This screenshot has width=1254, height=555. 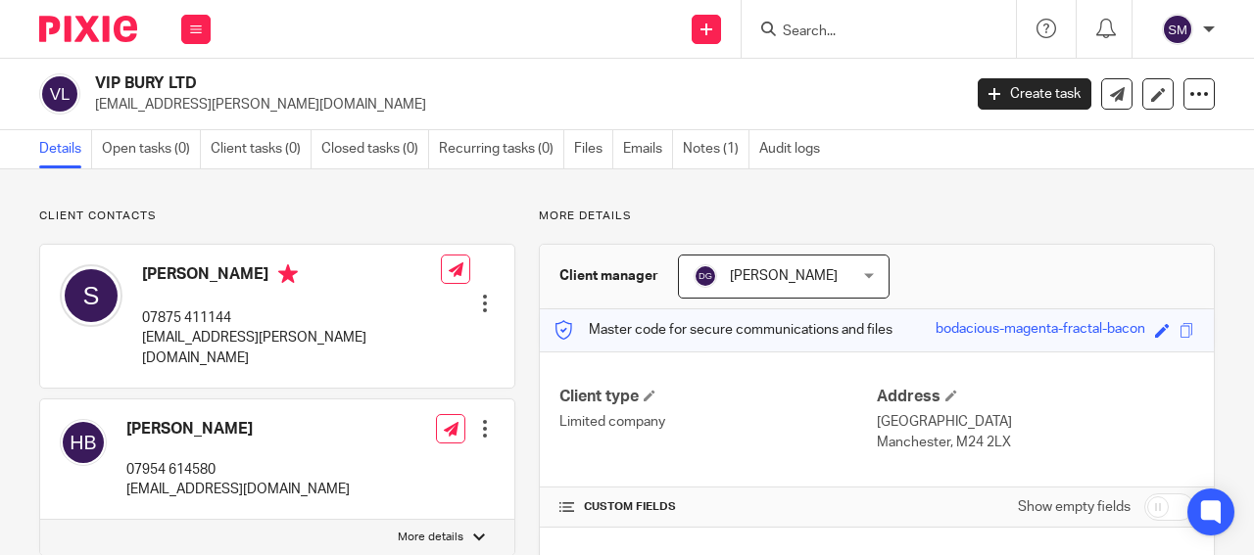 I want to click on a: Recurring tasks (0), so click(x=501, y=149).